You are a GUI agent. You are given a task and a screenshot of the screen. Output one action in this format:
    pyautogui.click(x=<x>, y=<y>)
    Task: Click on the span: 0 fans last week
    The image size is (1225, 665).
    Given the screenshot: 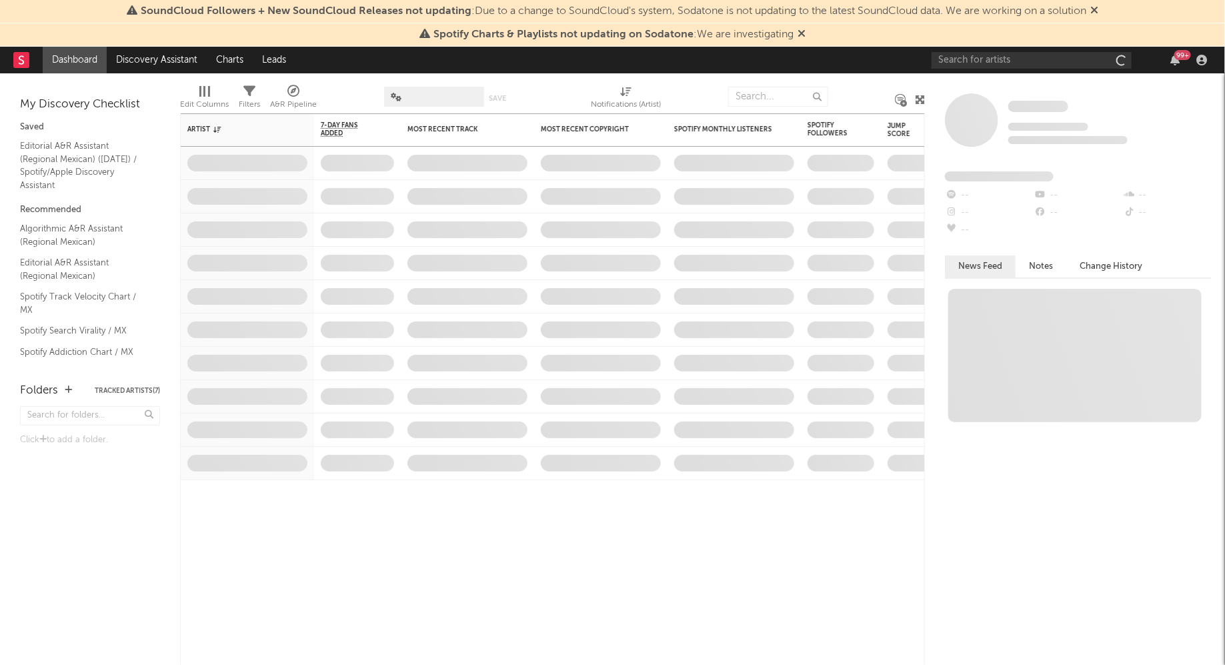 What is the action you would take?
    pyautogui.click(x=1068, y=140)
    